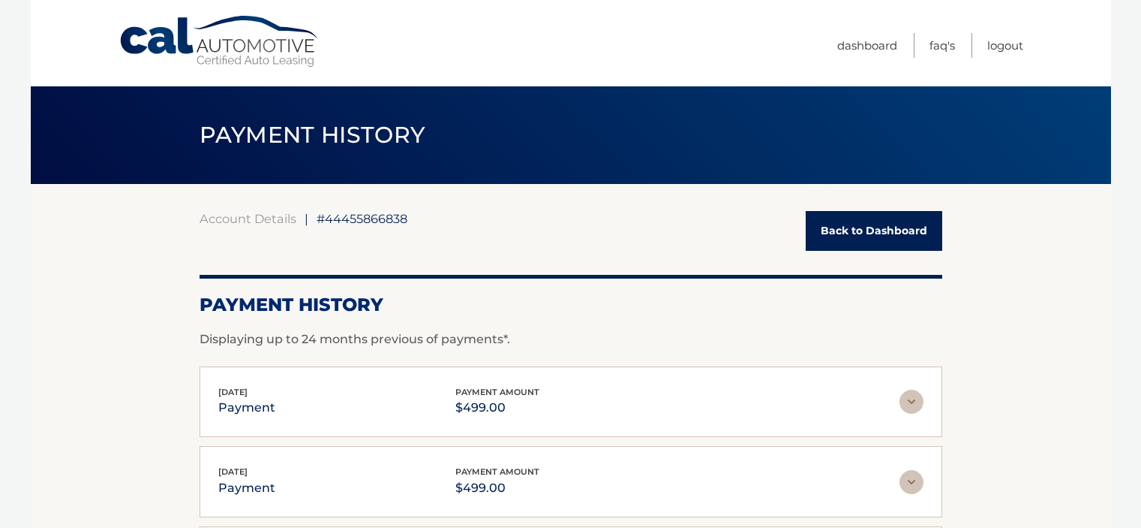 This screenshot has width=1141, height=528. I want to click on a: Dashboard, so click(867, 45).